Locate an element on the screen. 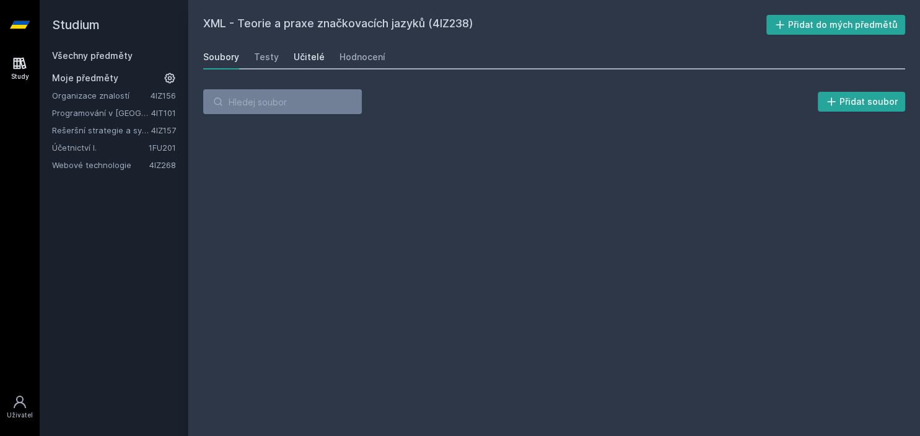 Image resolution: width=920 pixels, height=436 pixels. button: Přidat soubor is located at coordinates (862, 102).